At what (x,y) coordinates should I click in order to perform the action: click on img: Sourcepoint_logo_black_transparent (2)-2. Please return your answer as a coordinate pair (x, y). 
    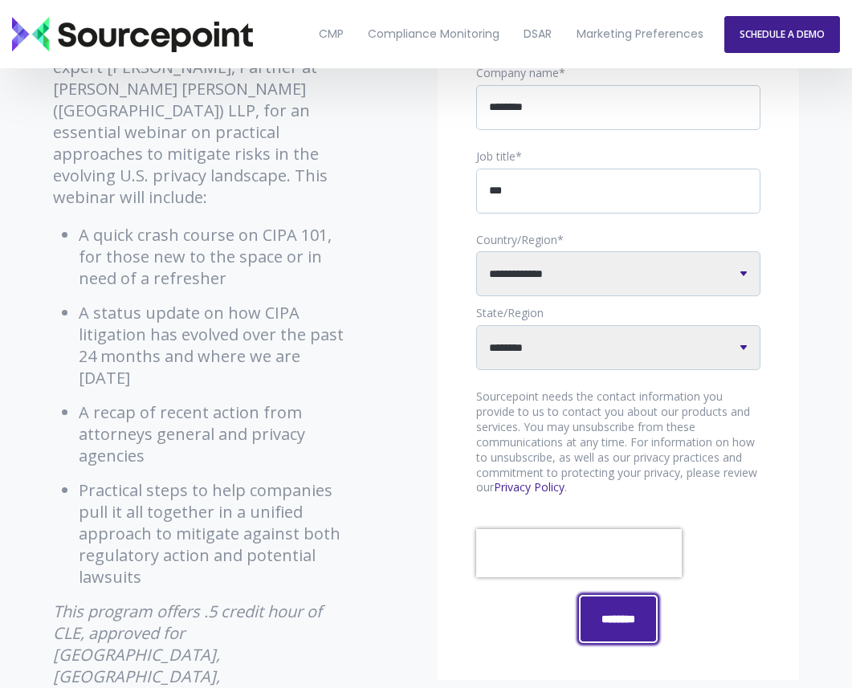
    Looking at the image, I should click on (132, 35).